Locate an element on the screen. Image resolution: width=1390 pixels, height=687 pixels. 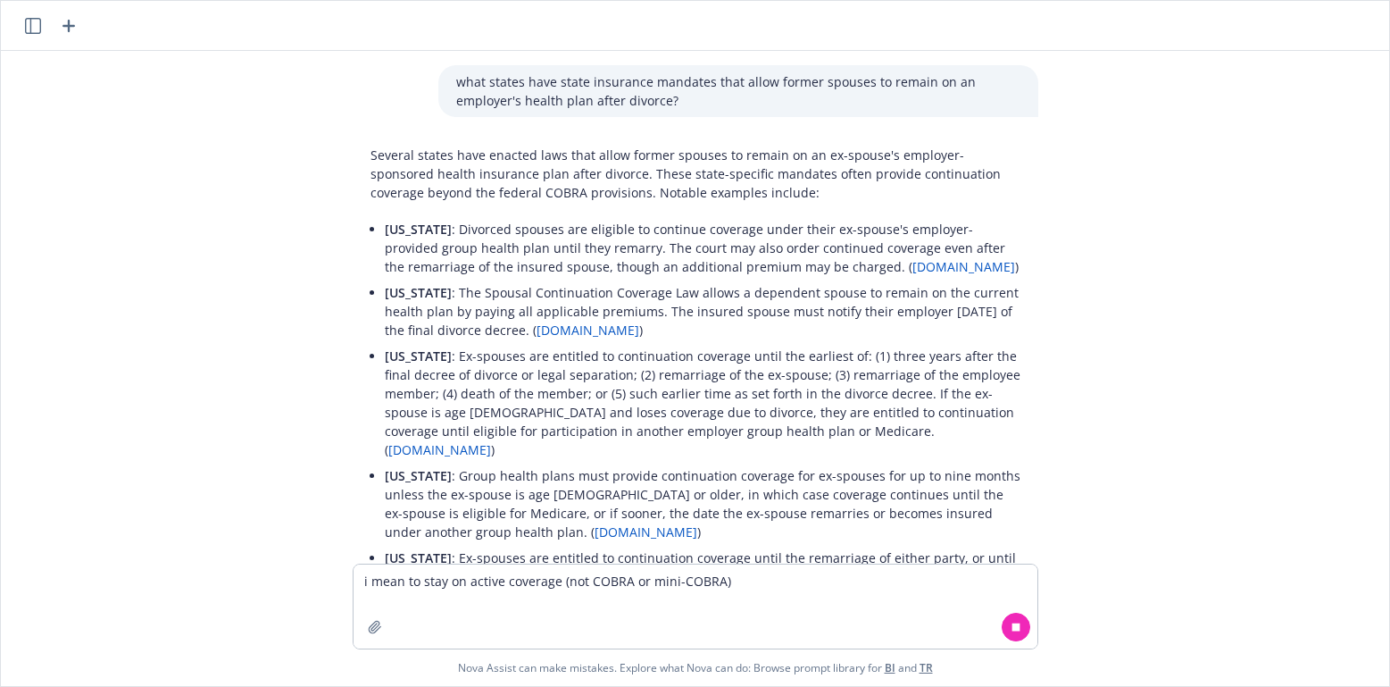
p: : Ex-spouses are entitled to continuation coverage until the earliest of: (1) three years after t... is located at coordinates (703, 403).